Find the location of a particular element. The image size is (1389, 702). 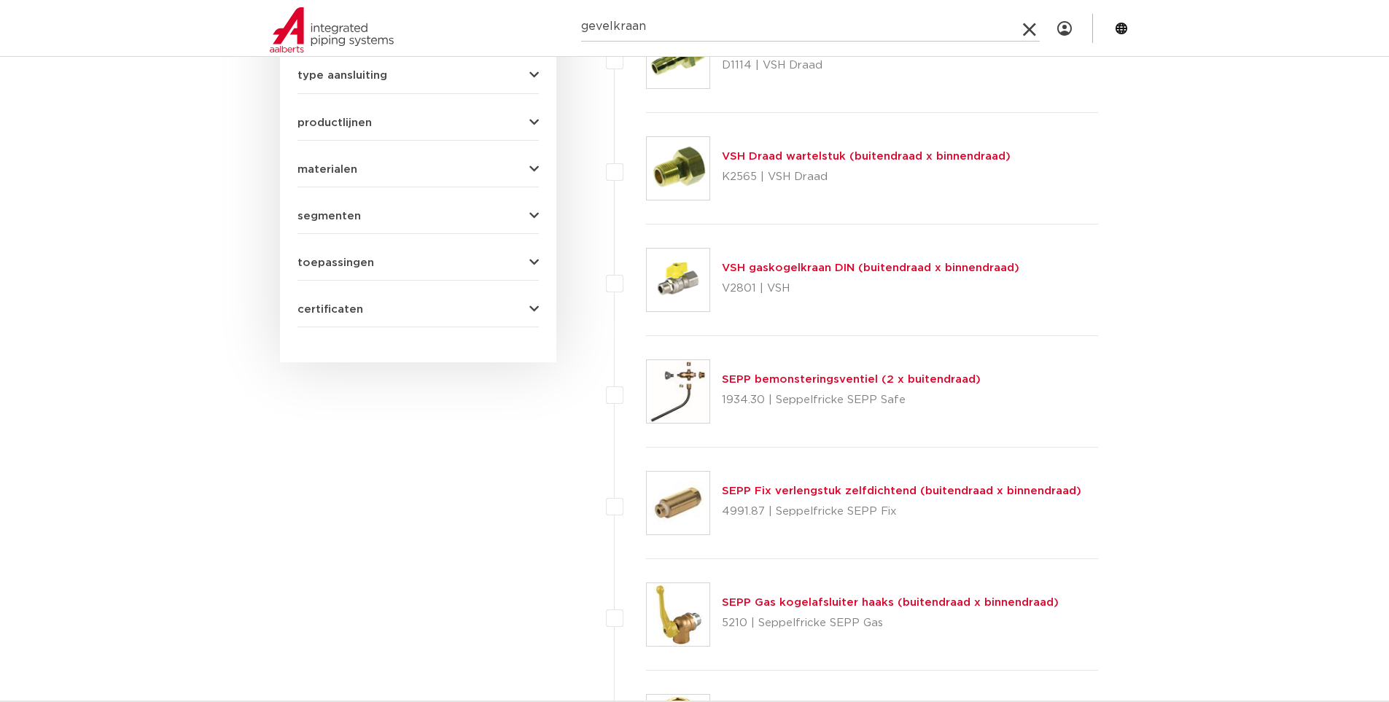

p: 1934.30 | Seppelfricke SEPP Safe is located at coordinates (851, 400).